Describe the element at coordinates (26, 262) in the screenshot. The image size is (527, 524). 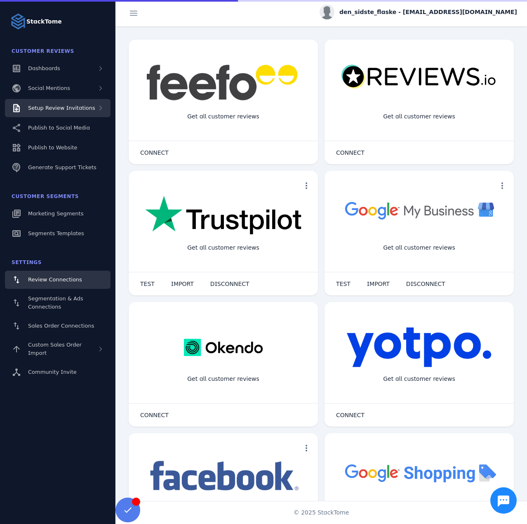
I see `span: Settings` at that location.